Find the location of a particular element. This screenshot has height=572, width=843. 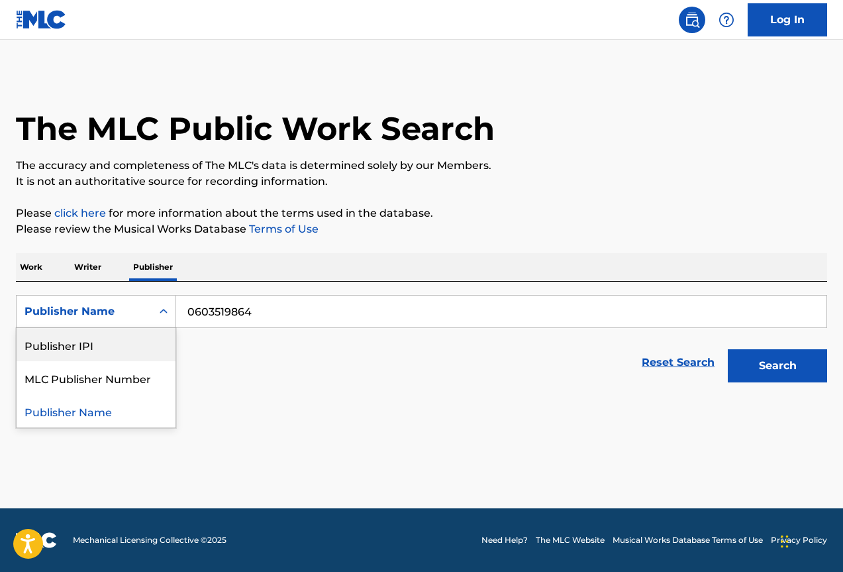

a: Privacy Policy is located at coordinates (799, 540).